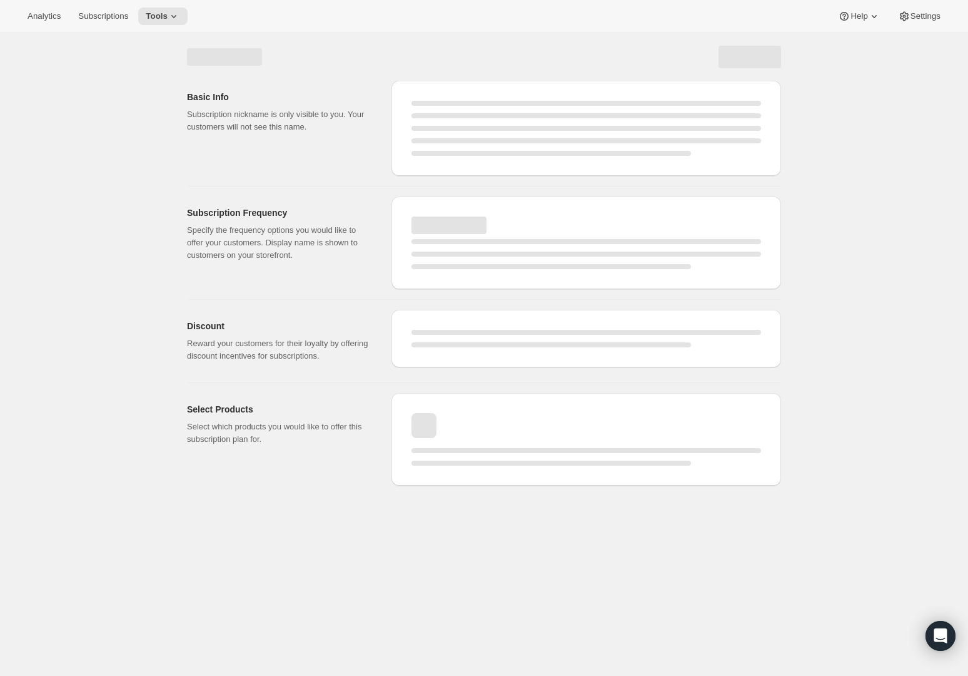 The height and width of the screenshot is (676, 968). What do you see at coordinates (103, 16) in the screenshot?
I see `span: Subscriptions` at bounding box center [103, 16].